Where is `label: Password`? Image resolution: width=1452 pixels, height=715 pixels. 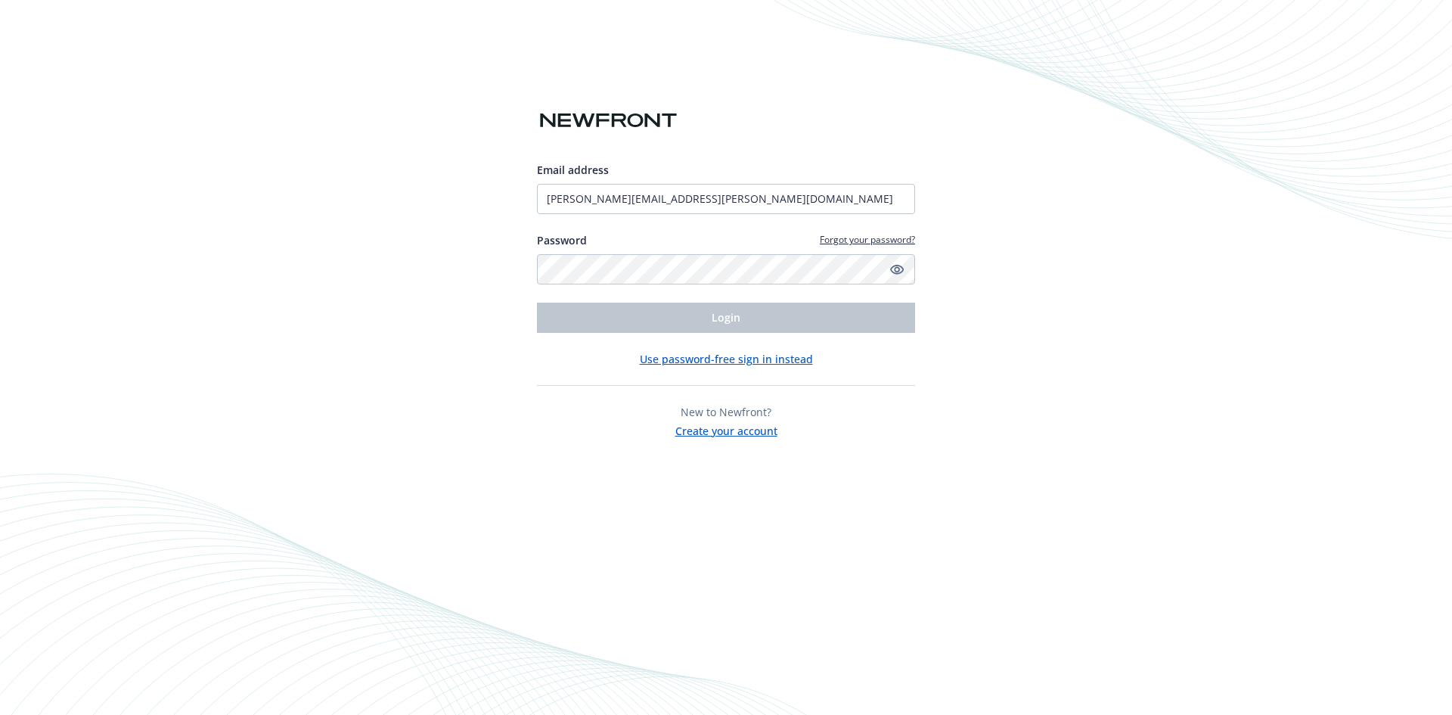
label: Password is located at coordinates (562, 240).